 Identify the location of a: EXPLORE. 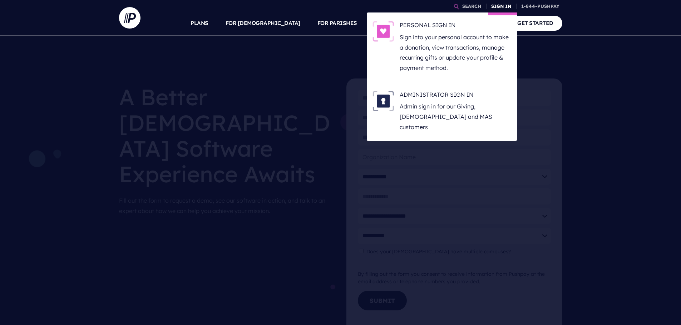
(435, 23).